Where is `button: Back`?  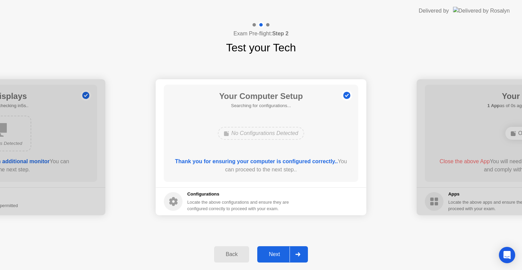
button: Back is located at coordinates (232, 254).